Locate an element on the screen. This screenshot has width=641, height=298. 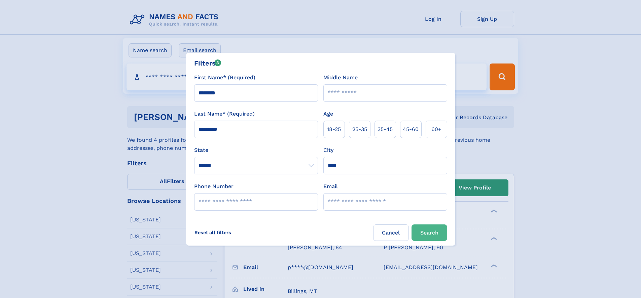
label: Age is located at coordinates (328, 114).